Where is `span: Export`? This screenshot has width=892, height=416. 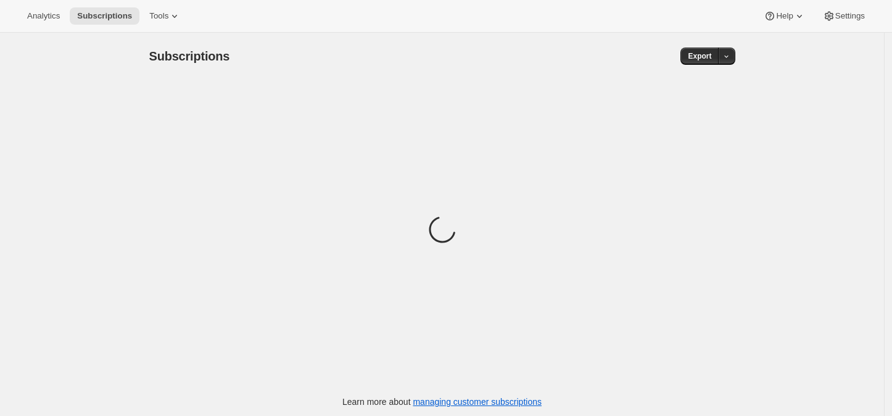
span: Export is located at coordinates (700, 56).